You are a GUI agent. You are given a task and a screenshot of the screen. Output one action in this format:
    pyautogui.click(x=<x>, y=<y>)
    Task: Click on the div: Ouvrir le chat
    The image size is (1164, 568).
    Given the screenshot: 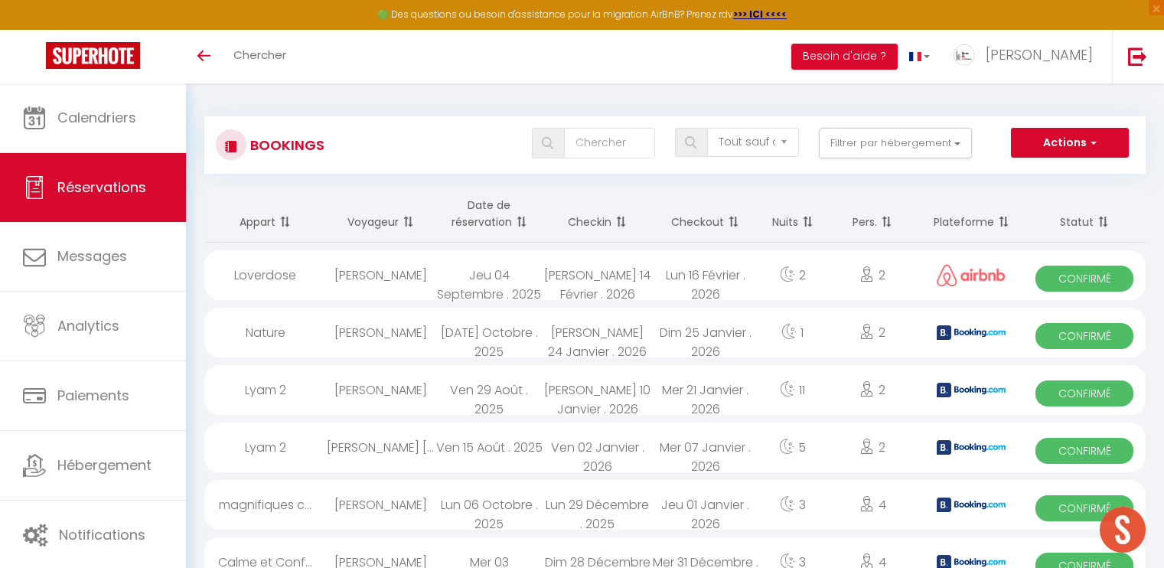 What is the action you would take?
    pyautogui.click(x=1123, y=530)
    